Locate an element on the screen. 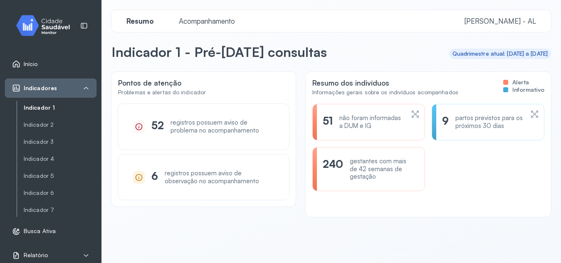 This screenshot has height=263, width=561. div: partos previstos para os próximos 30 dias is located at coordinates (490, 122).